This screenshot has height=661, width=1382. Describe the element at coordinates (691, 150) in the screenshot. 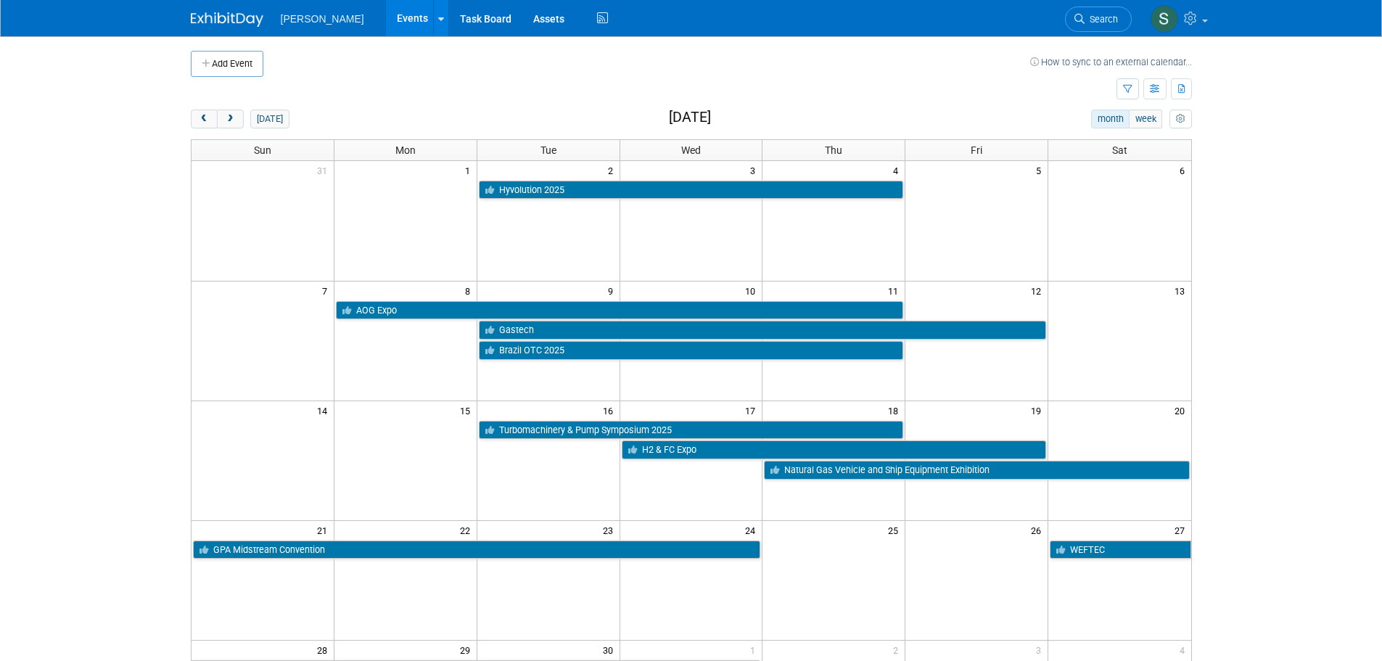

I see `span: Wed` at that location.